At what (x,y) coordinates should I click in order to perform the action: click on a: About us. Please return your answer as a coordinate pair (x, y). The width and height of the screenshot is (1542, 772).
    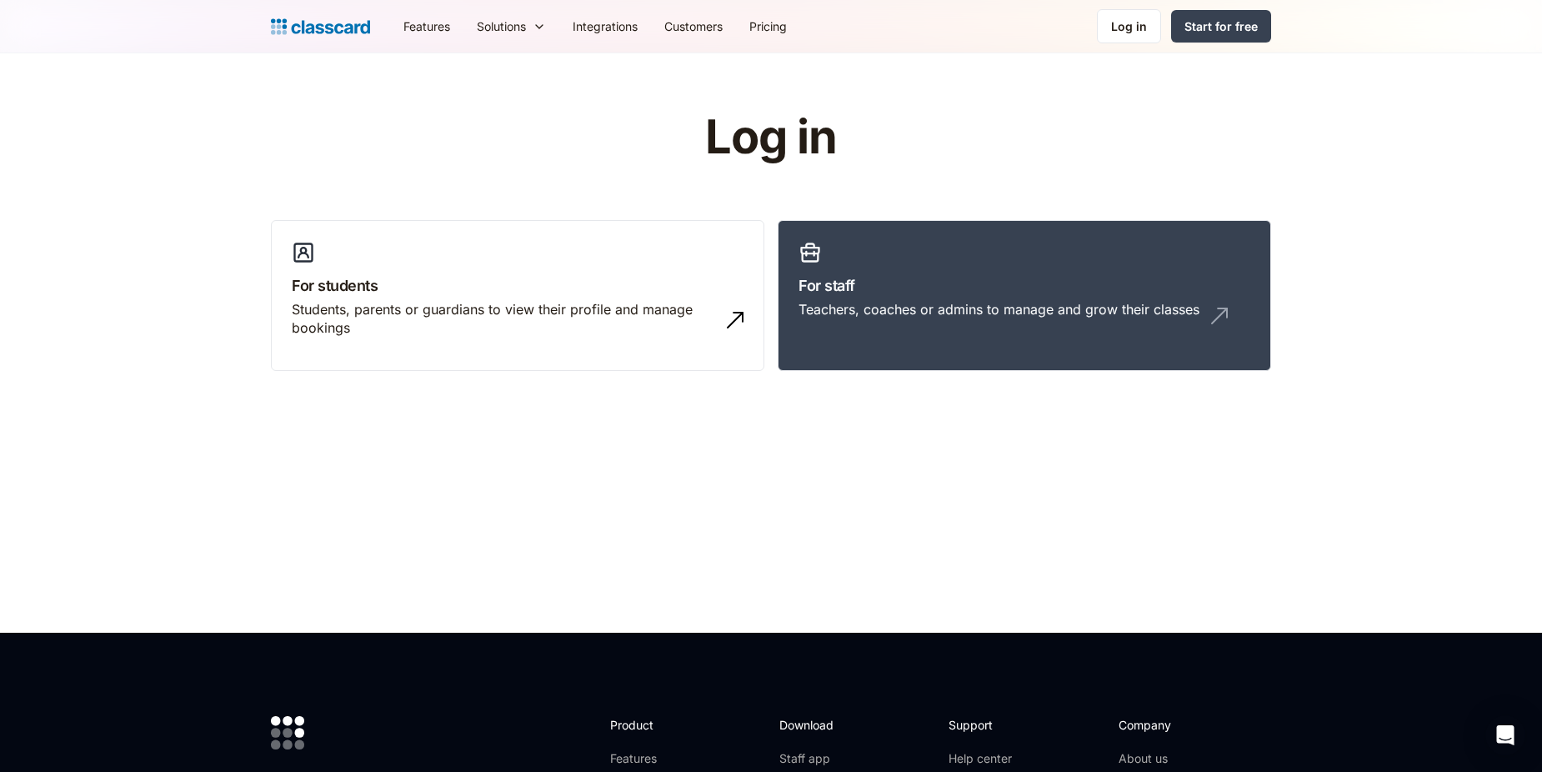
    Looking at the image, I should click on (1173, 758).